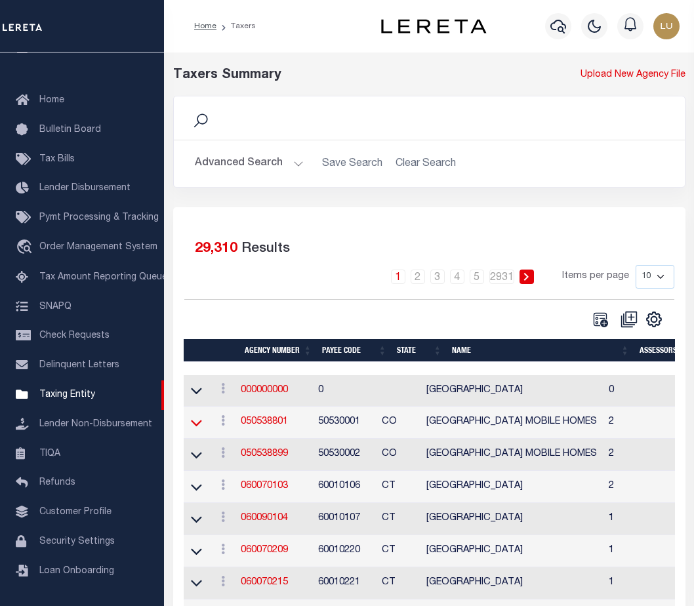  What do you see at coordinates (477, 277) in the screenshot?
I see `a: 5` at bounding box center [477, 277].